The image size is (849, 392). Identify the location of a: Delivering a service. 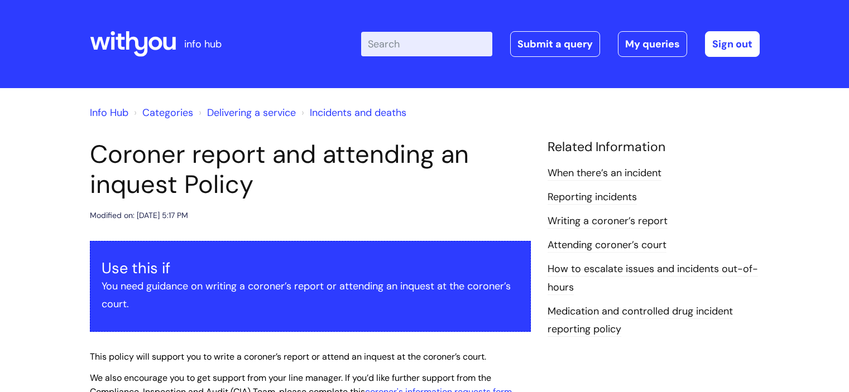
(251, 113).